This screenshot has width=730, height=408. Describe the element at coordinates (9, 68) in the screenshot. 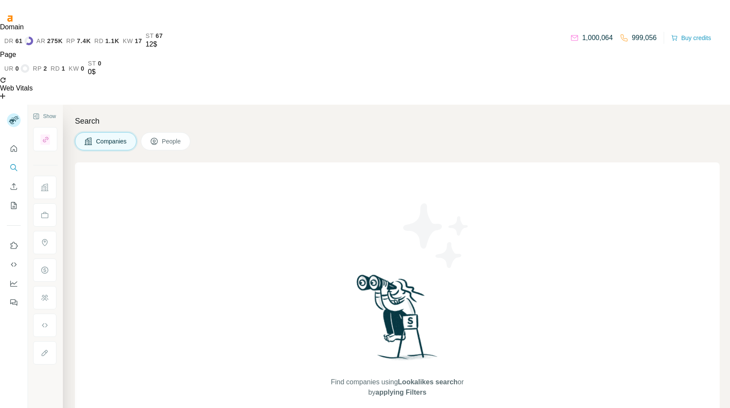

I see `span: ur` at that location.